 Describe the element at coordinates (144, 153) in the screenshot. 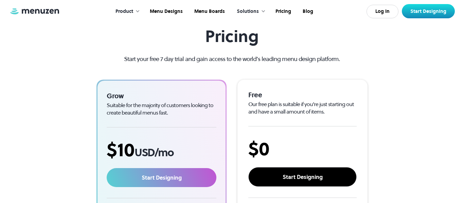

I see `span: USD` at that location.